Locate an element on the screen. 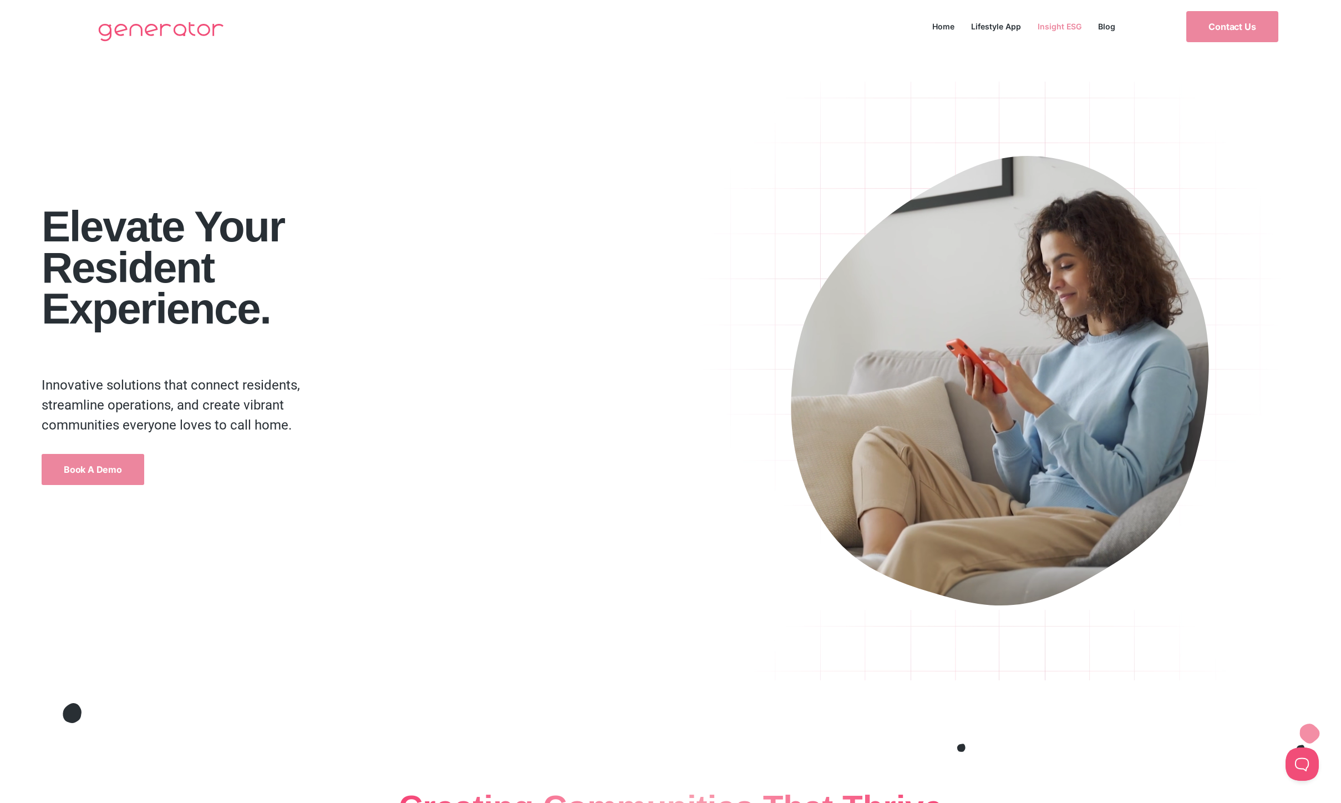 The width and height of the screenshot is (1341, 803). a: Insight ESG is located at coordinates (1059, 26).